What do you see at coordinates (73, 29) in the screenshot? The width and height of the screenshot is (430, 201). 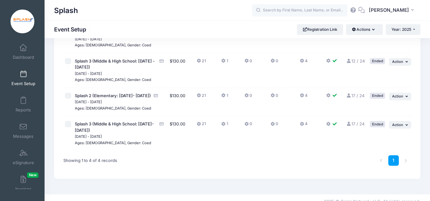 I see `h1: Event Setup` at bounding box center [73, 29].